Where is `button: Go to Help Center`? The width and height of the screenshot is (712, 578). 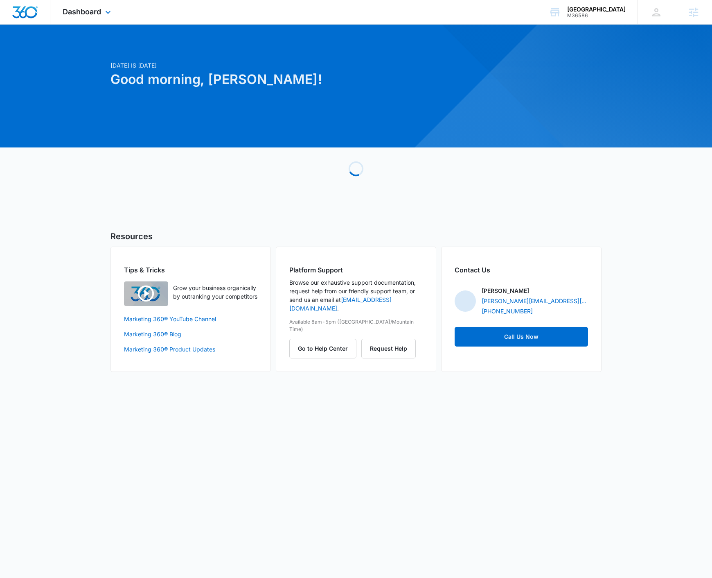 button: Go to Help Center is located at coordinates (323, 348).